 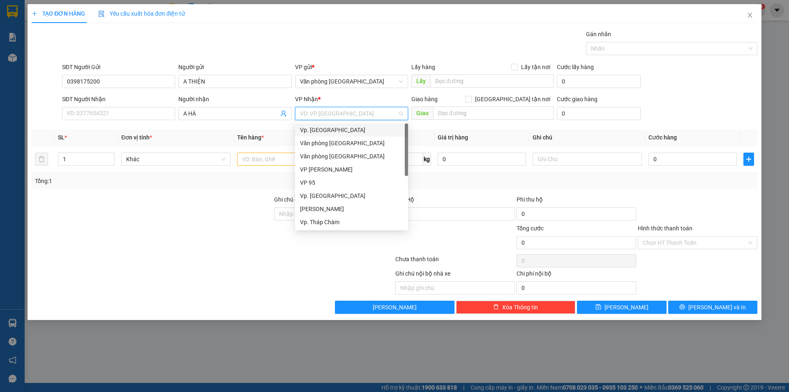 What do you see at coordinates (351, 130) in the screenshot?
I see `div: Vp. Phan Rang` at bounding box center [351, 130].